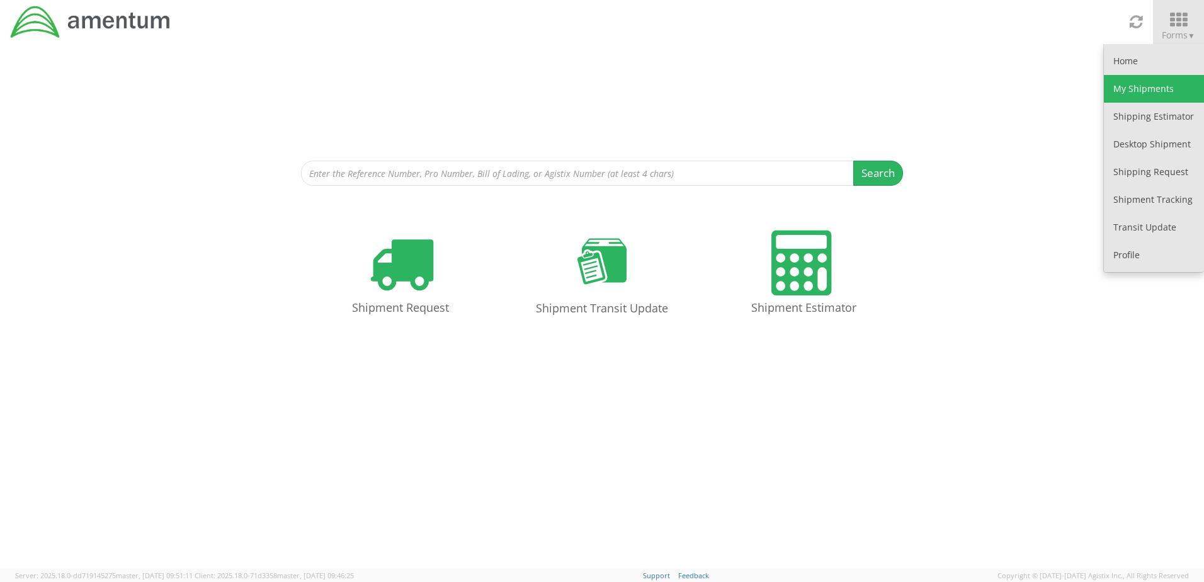 The width and height of the screenshot is (1204, 582). I want to click on span: Forms, so click(1179, 35).